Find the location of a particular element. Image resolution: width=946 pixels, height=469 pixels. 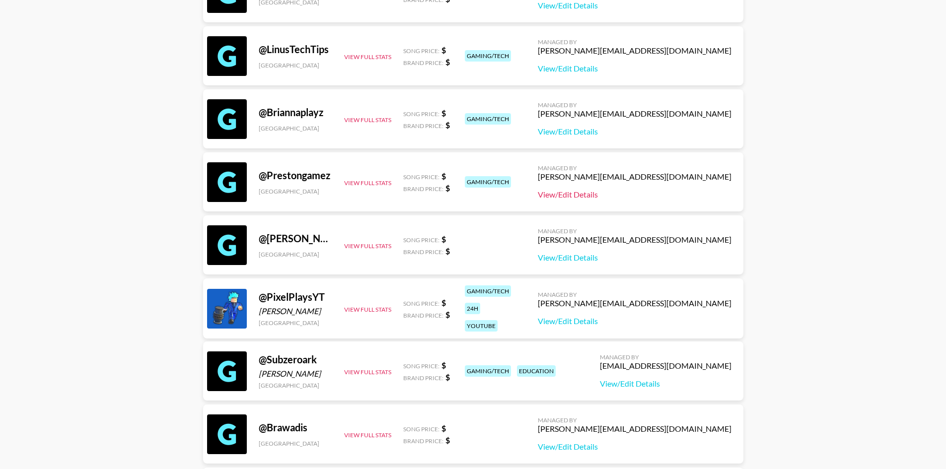

div: youtube is located at coordinates (481, 326).